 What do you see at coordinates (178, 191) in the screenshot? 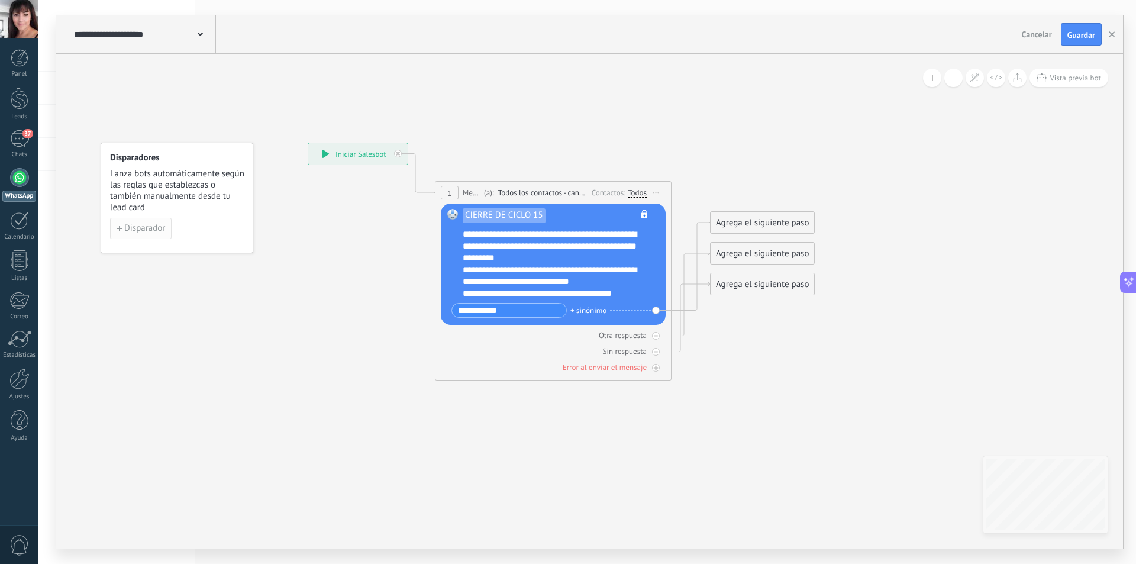
I see `span: Lanza bots automáticamente según las reglas que establezcas o también manualmente desde tu lead card` at bounding box center [178, 191].